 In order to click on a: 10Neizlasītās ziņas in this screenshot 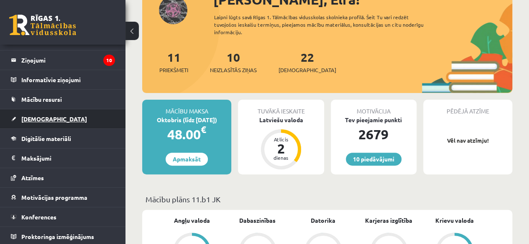, I will do `click(233, 62)`.